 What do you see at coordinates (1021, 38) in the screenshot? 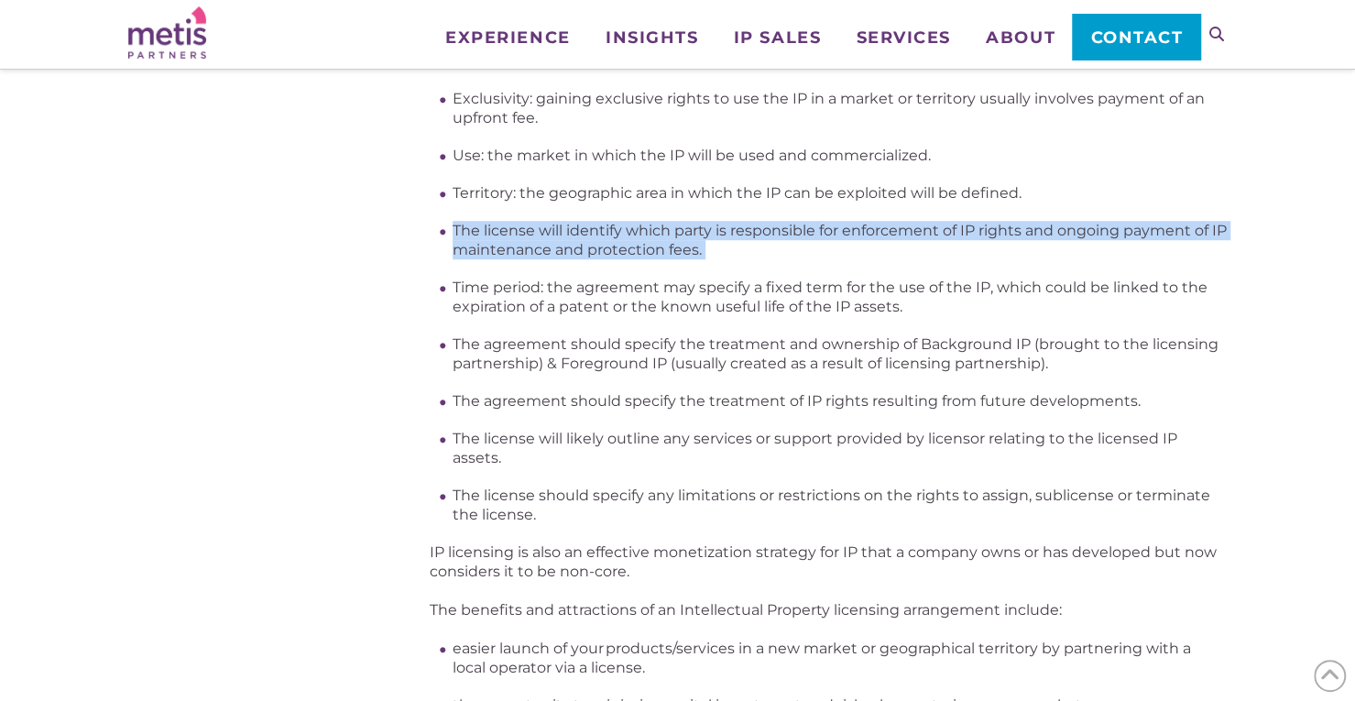
I see `span: About` at bounding box center [1021, 38].